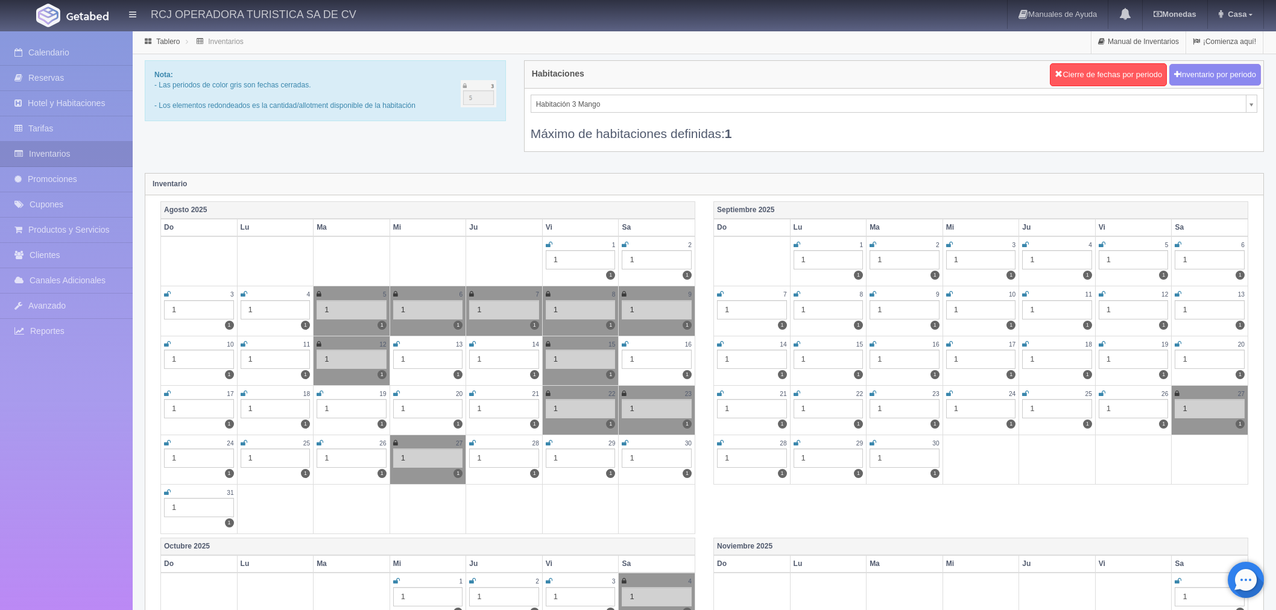 This screenshot has width=1276, height=610. What do you see at coordinates (478, 93) in the screenshot?
I see `img: cutoff.png` at bounding box center [478, 93].